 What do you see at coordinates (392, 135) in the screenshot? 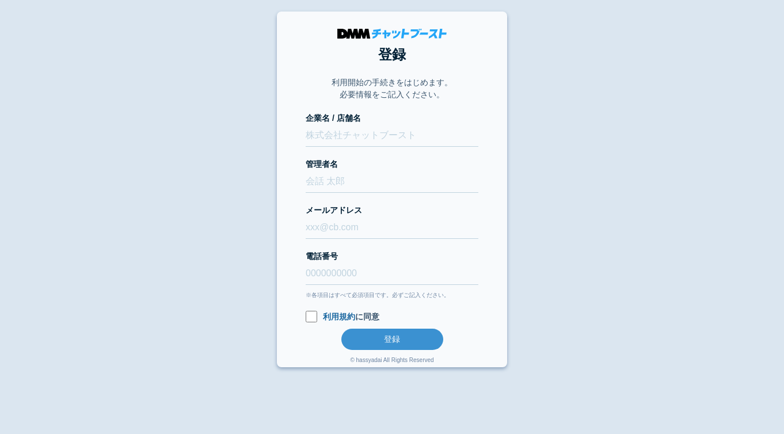
I see `input: 株式会社チャットブースト` at bounding box center [392, 135].